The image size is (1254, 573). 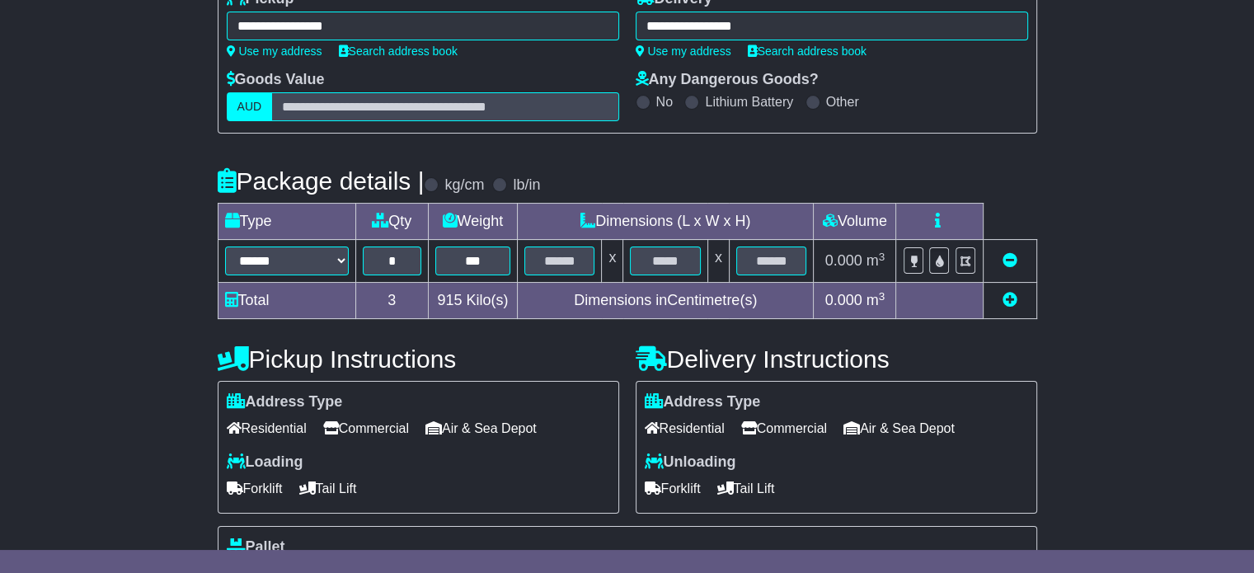 I want to click on td: Type, so click(x=286, y=222).